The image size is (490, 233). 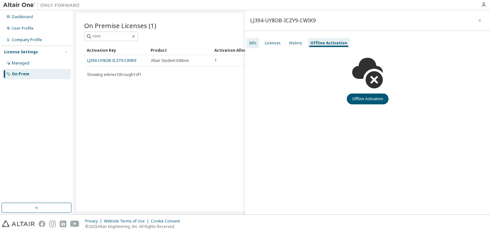 What do you see at coordinates (27, 40) in the screenshot?
I see `div: Company Profile` at bounding box center [27, 40].